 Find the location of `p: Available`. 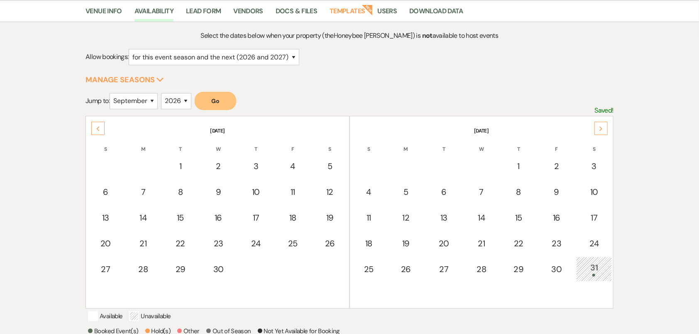

p: Available is located at coordinates (105, 316).